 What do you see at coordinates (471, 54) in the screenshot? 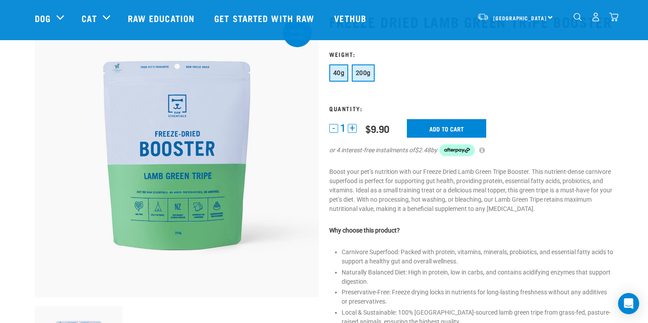
I see `h3: Weight:` at bounding box center [471, 54].